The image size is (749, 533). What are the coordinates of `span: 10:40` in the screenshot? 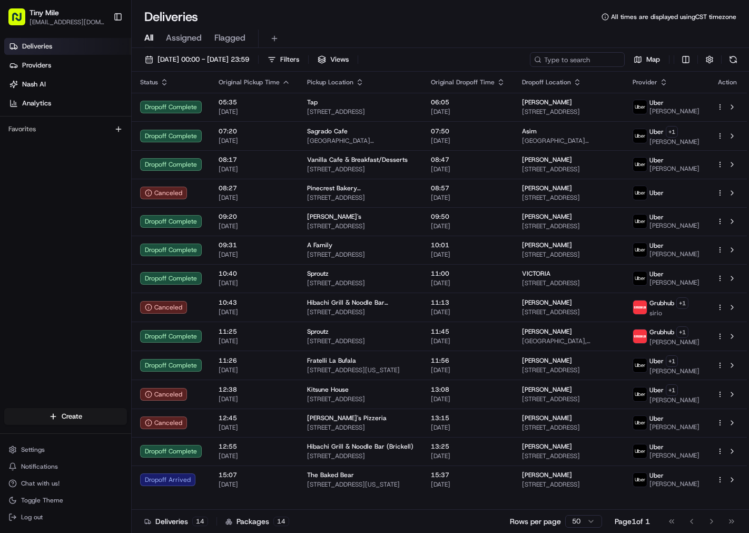 It's located at (255, 274).